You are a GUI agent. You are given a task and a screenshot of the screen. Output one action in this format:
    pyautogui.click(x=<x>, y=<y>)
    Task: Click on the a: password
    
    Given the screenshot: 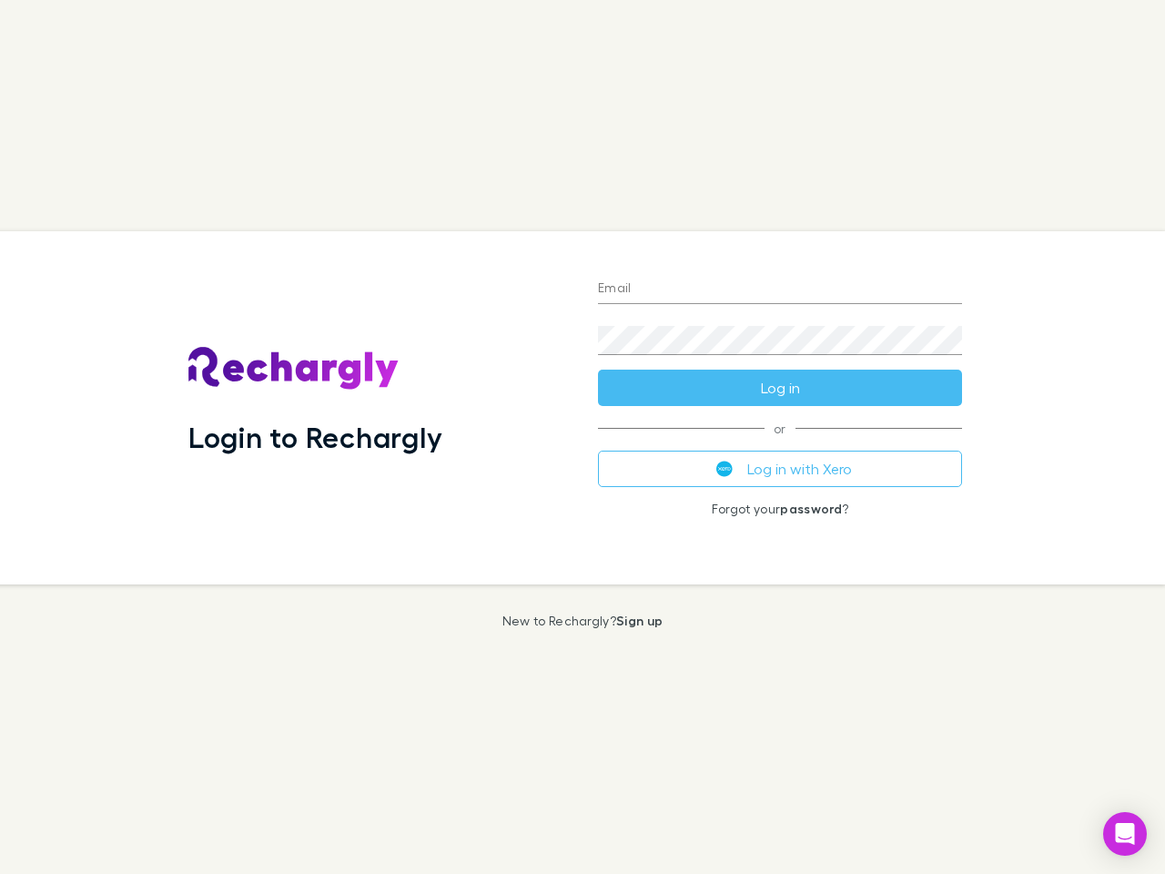 What is the action you would take?
    pyautogui.click(x=811, y=508)
    